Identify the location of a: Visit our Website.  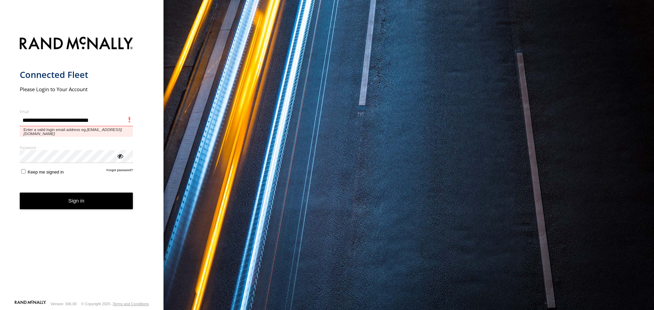
(30, 304).